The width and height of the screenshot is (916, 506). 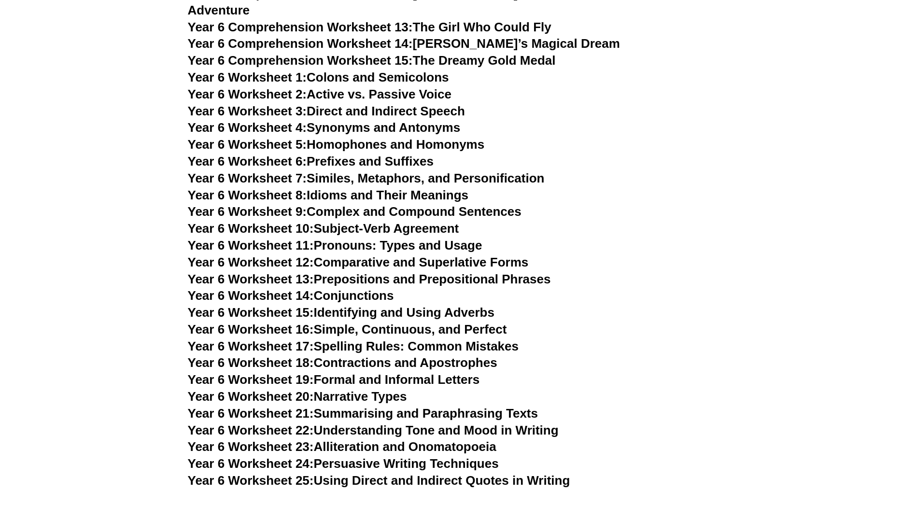 I want to click on span: Year 6 Worksheet 3:, so click(x=247, y=111).